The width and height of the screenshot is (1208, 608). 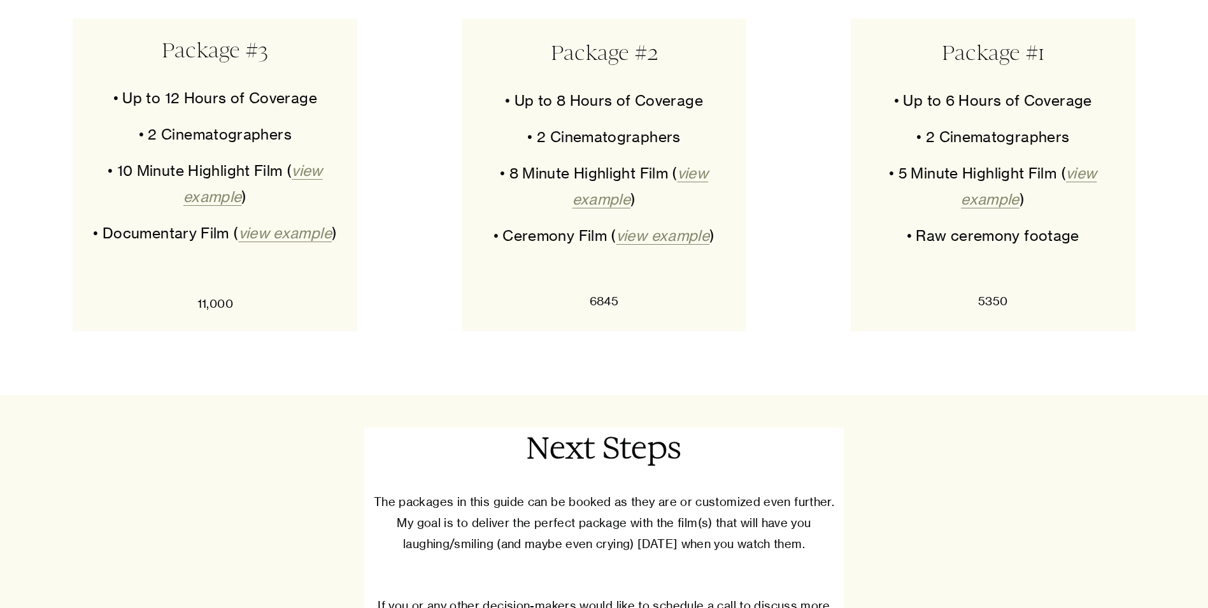 I want to click on p: • Raw ceremony footage, so click(x=993, y=236).